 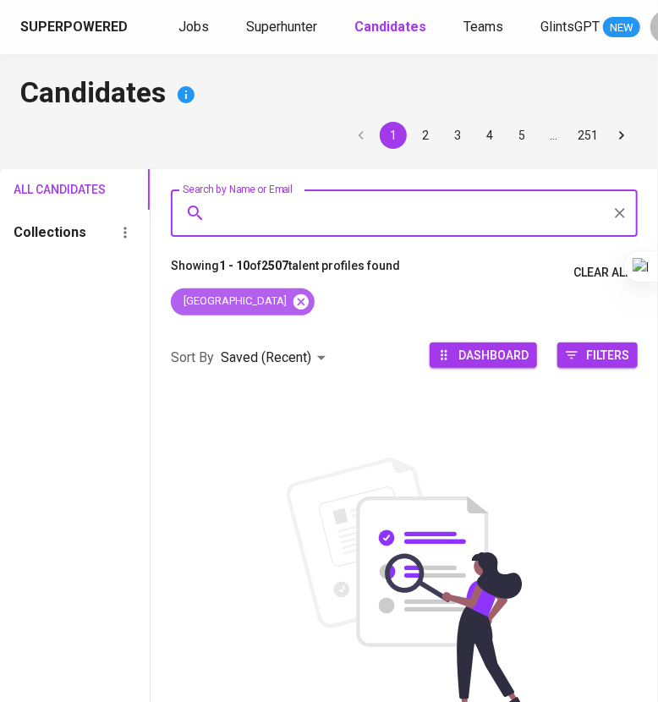 I want to click on span: Clear All, so click(x=602, y=272).